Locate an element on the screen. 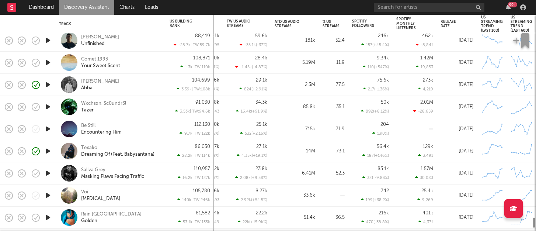 The width and height of the screenshot is (536, 231). div: 53.1k | TW: 135k is located at coordinates (190, 222).